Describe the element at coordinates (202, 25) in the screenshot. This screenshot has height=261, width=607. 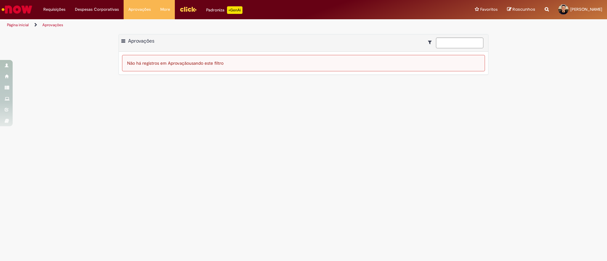
I see `ul: Trilhas de página` at that location.